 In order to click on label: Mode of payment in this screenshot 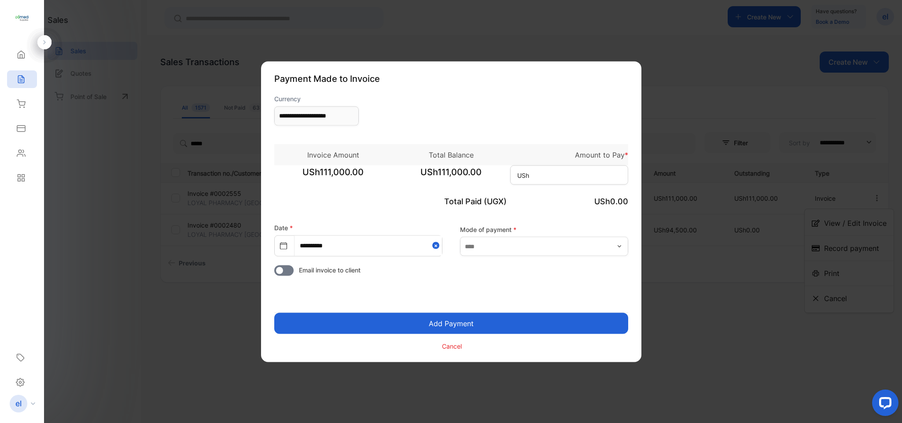, I will do `click(544, 229)`.